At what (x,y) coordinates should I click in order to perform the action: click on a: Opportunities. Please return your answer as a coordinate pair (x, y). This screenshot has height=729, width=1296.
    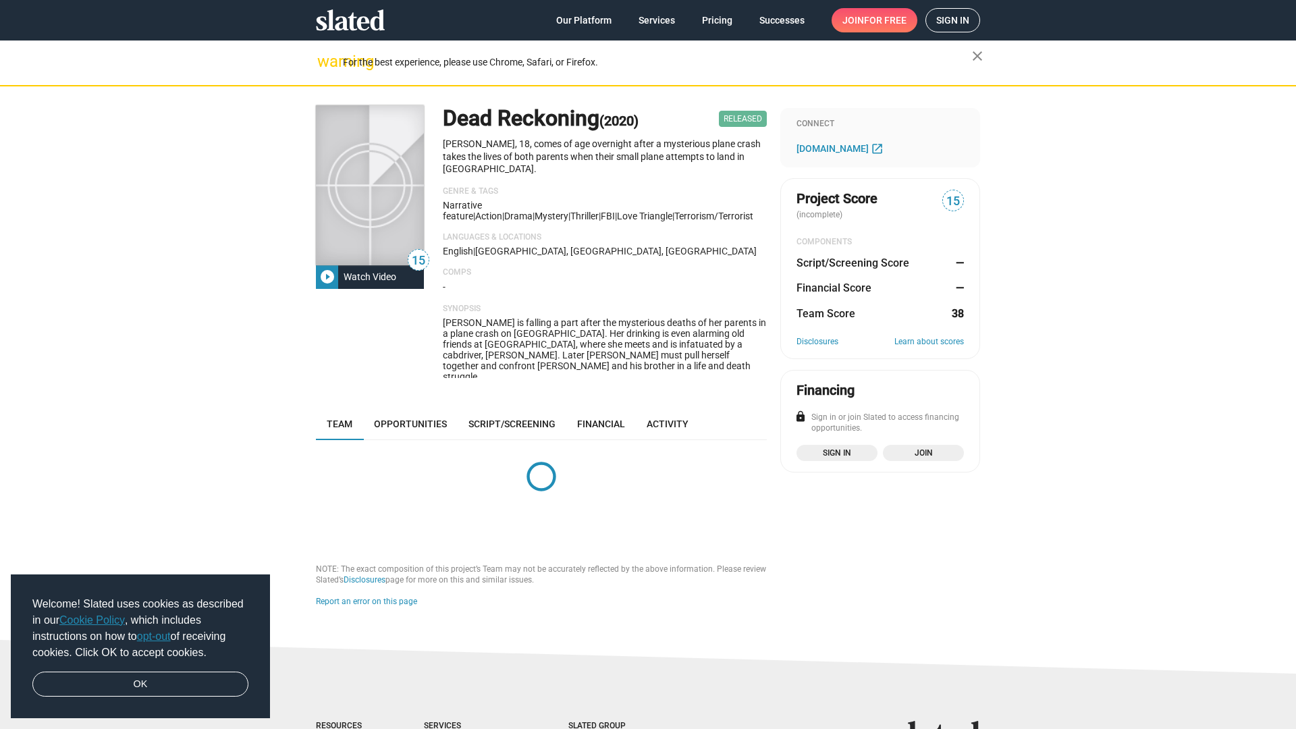
    Looking at the image, I should click on (410, 424).